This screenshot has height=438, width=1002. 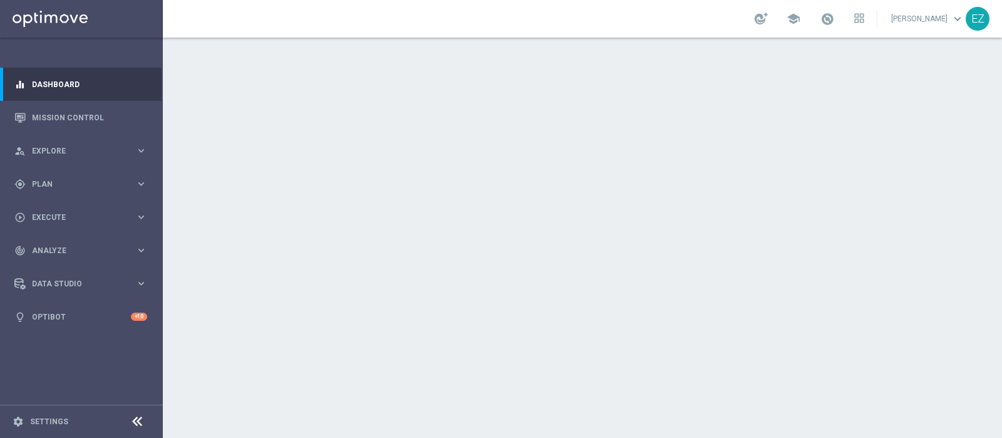 What do you see at coordinates (81, 84) in the screenshot?
I see `div: Dashboard` at bounding box center [81, 84].